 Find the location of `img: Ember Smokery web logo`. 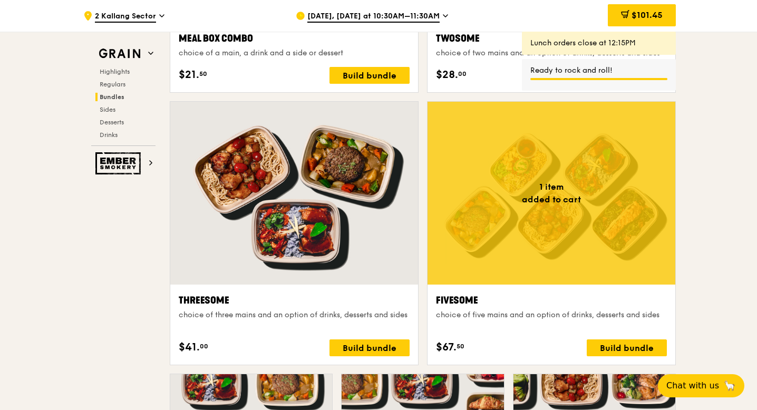

img: Ember Smokery web logo is located at coordinates (120, 163).